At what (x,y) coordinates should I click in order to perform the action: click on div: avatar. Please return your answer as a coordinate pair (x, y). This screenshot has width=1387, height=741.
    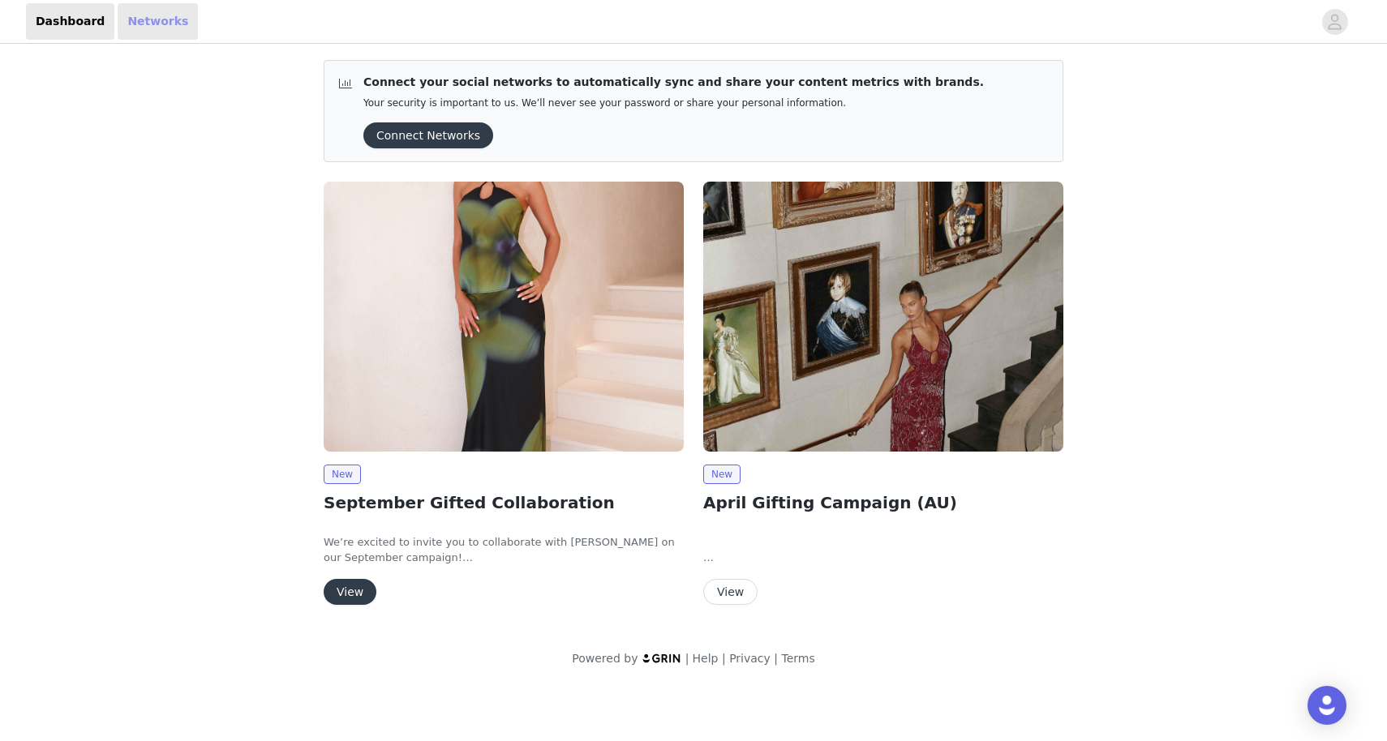
    Looking at the image, I should click on (1334, 22).